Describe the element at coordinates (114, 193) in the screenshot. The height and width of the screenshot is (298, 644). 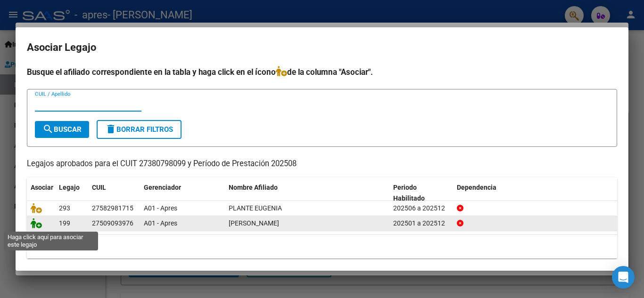
I see `datatable-header-cell: CUIL` at that location.